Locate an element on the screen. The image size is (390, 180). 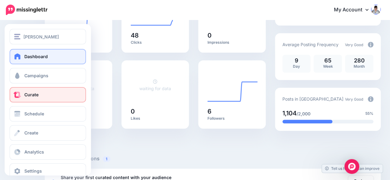
p: 65 is located at coordinates (328, 61).